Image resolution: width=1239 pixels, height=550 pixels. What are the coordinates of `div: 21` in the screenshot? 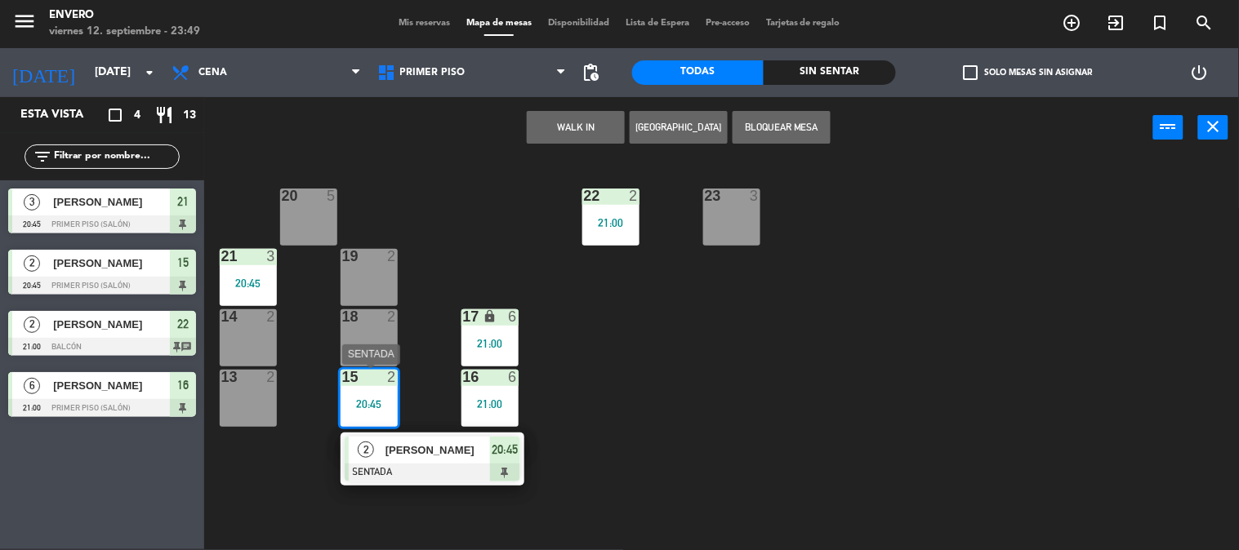 It's located at (221, 256).